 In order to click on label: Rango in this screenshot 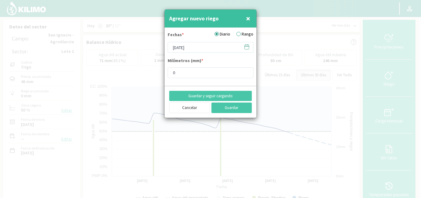, I will do `click(245, 34)`.